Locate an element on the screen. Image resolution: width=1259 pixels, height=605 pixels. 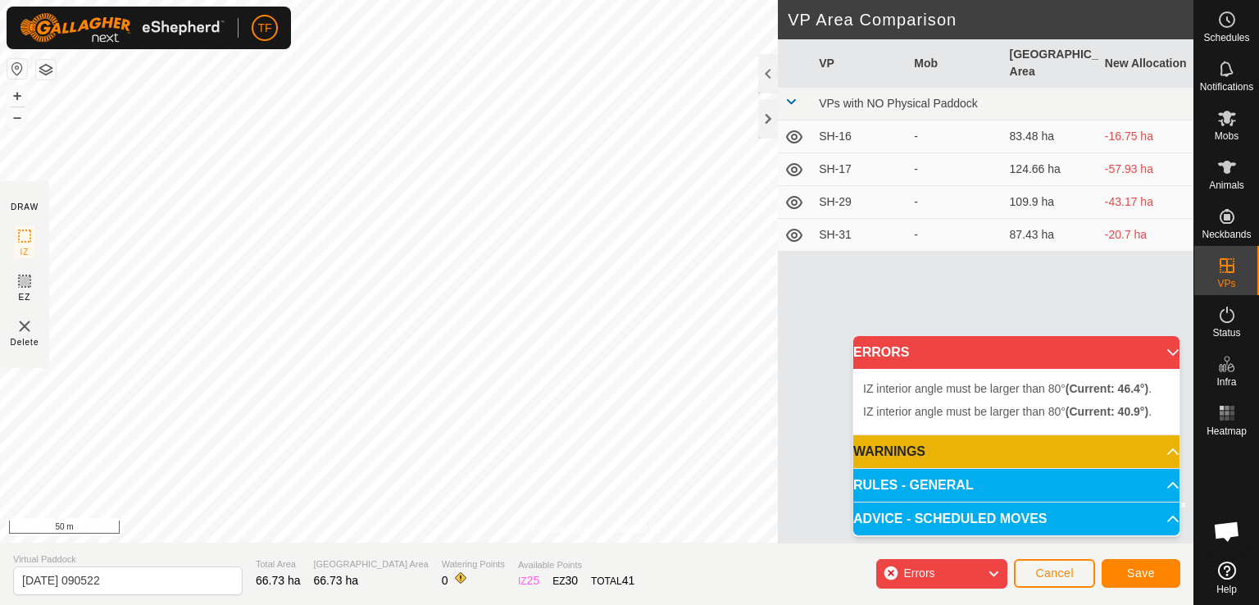
span: VPs is located at coordinates (1227, 284).